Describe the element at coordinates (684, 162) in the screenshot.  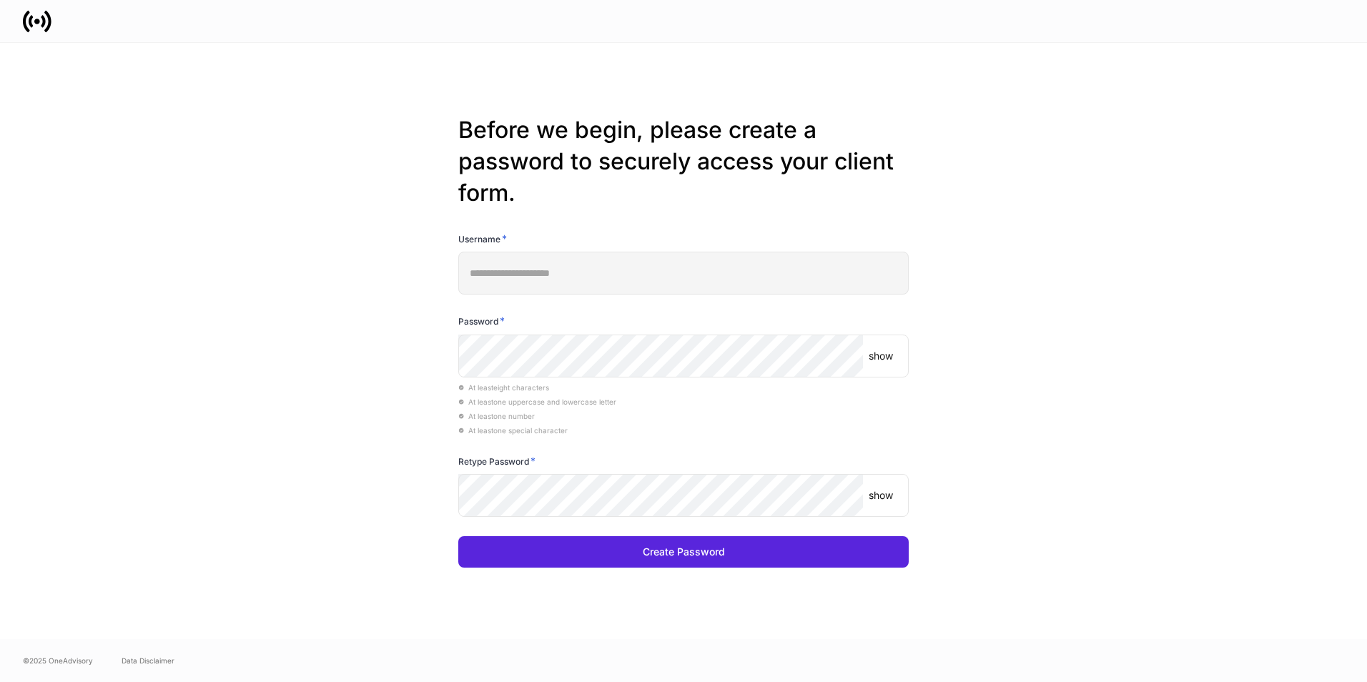
I see `h2: Before we begin, please create a password to securely access your client form.` at that location.